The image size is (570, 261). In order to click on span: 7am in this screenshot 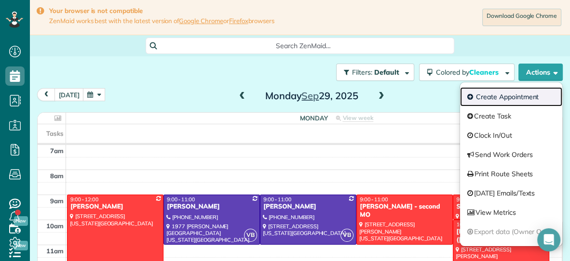, I will do `click(57, 151)`.